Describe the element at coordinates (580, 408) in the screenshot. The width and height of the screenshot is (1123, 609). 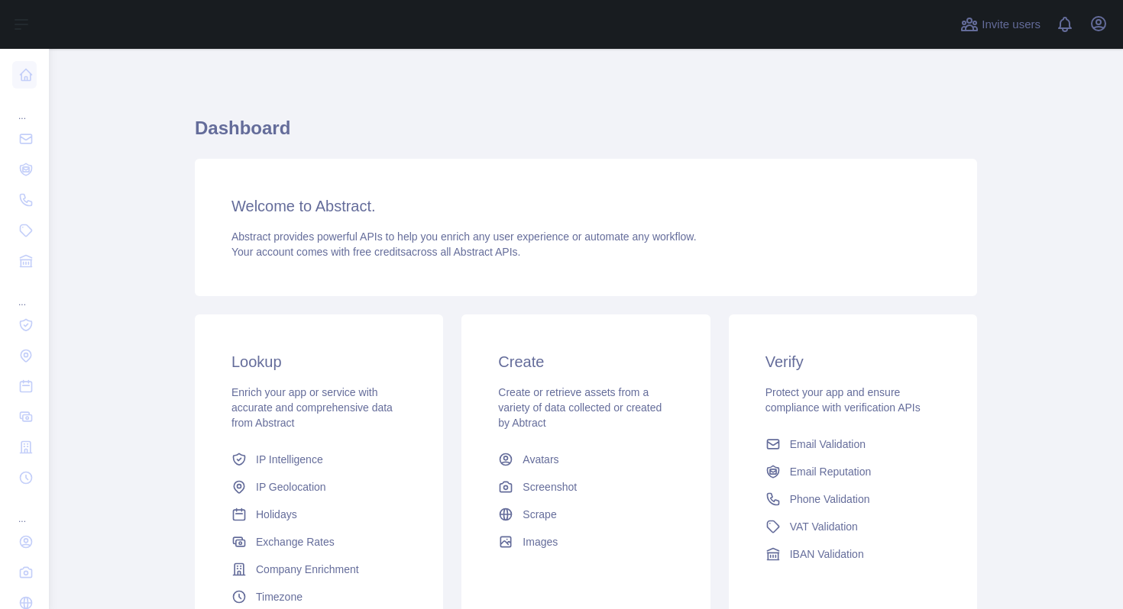
I see `span: Create or retrieve assets from a variety of data collected or created by Abtract` at that location.